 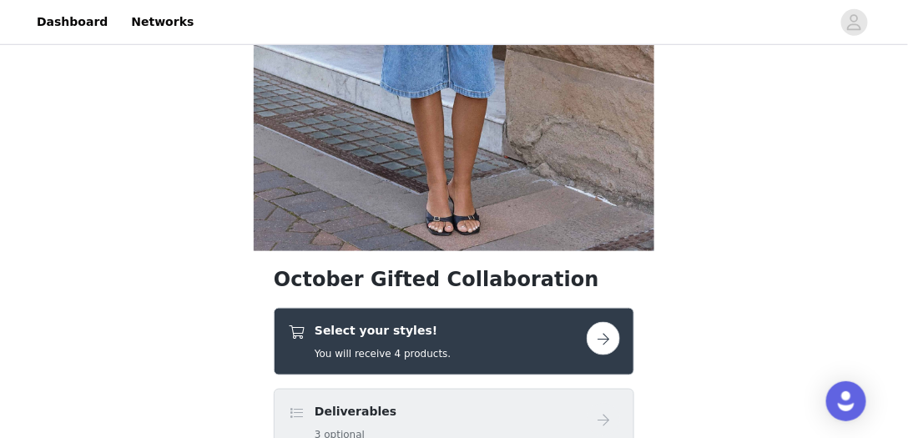 What do you see at coordinates (382, 354) in the screenshot?
I see `h5: You will receive 4 products.` at bounding box center [382, 354].